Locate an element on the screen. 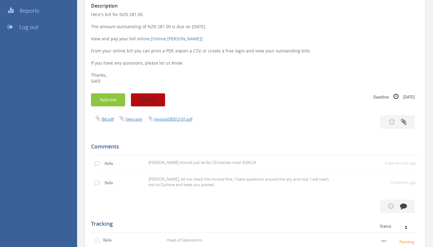 This screenshot has height=247, width=433. small: Pending is located at coordinates (399, 241).